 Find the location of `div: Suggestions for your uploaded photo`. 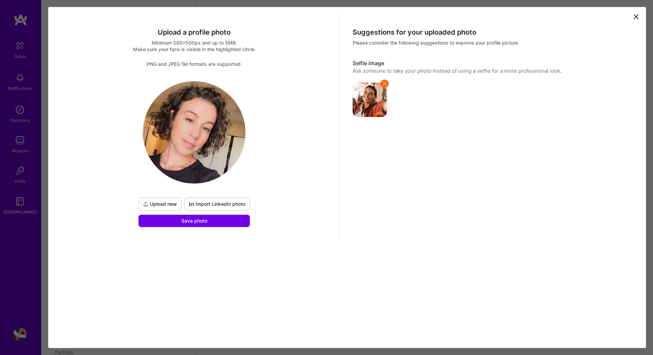

div: Suggestions for your uploaded photo is located at coordinates (491, 32).